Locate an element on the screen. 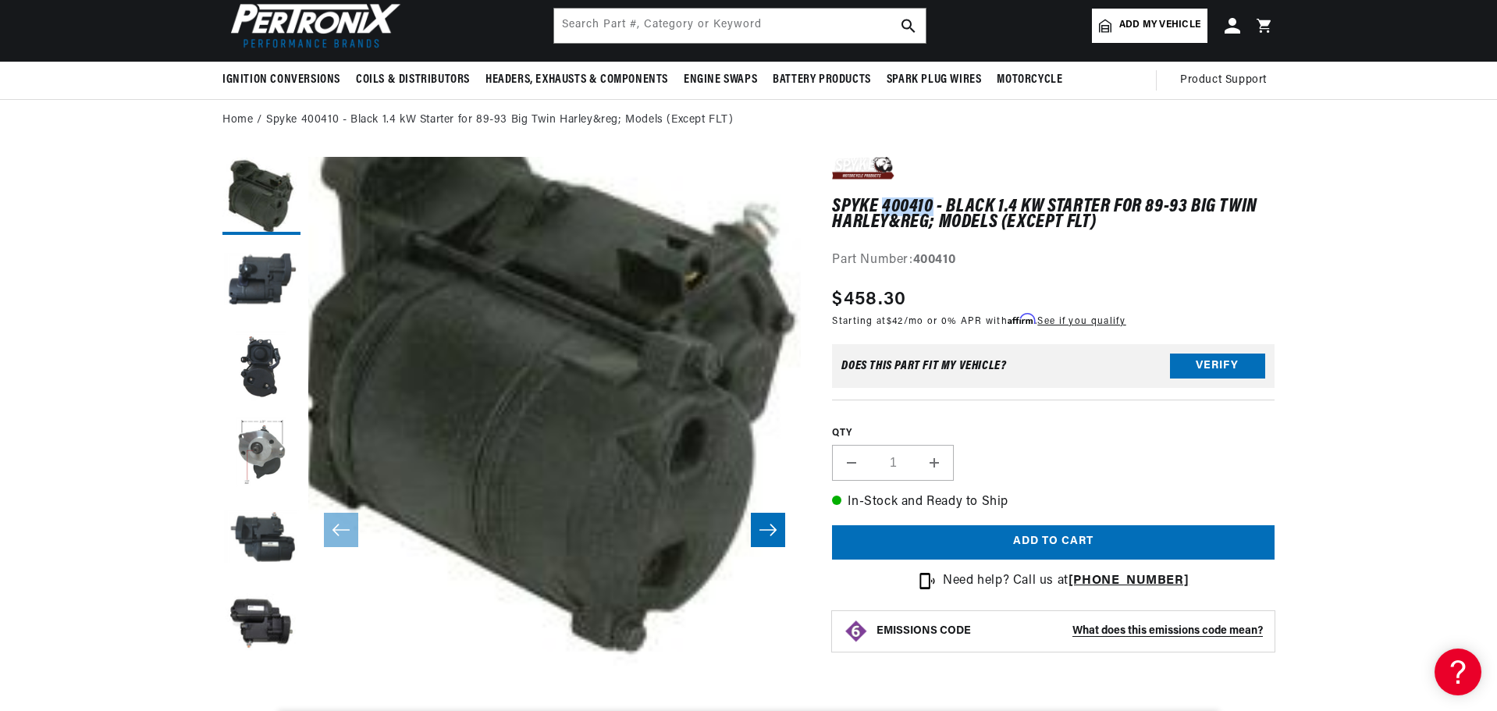 This screenshot has height=711, width=1497. span: Spark Plug Wires is located at coordinates (934, 80).